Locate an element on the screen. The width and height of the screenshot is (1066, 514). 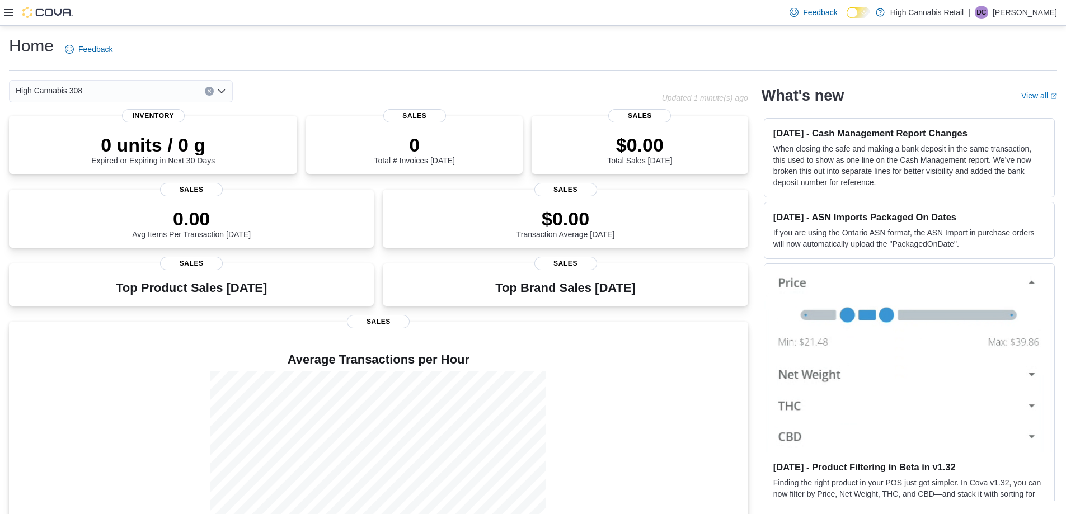
span: Dark Mode is located at coordinates (847, 18).